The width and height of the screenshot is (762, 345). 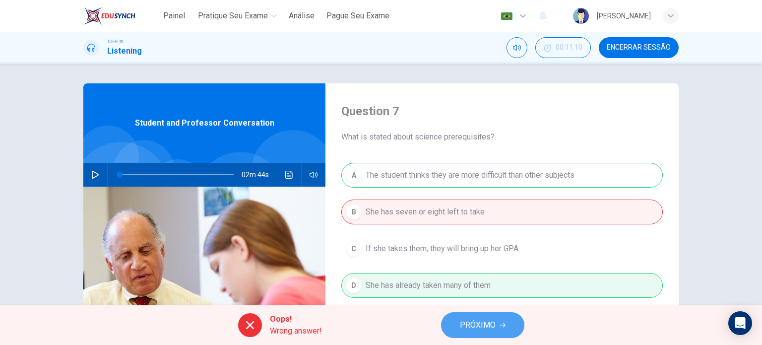 What do you see at coordinates (174, 16) in the screenshot?
I see `button: Painel` at bounding box center [174, 16].